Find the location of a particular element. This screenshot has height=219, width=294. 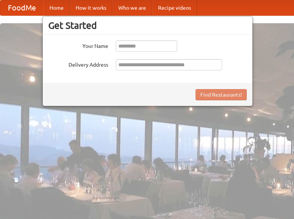

label: Delivery Address is located at coordinates (78, 64).